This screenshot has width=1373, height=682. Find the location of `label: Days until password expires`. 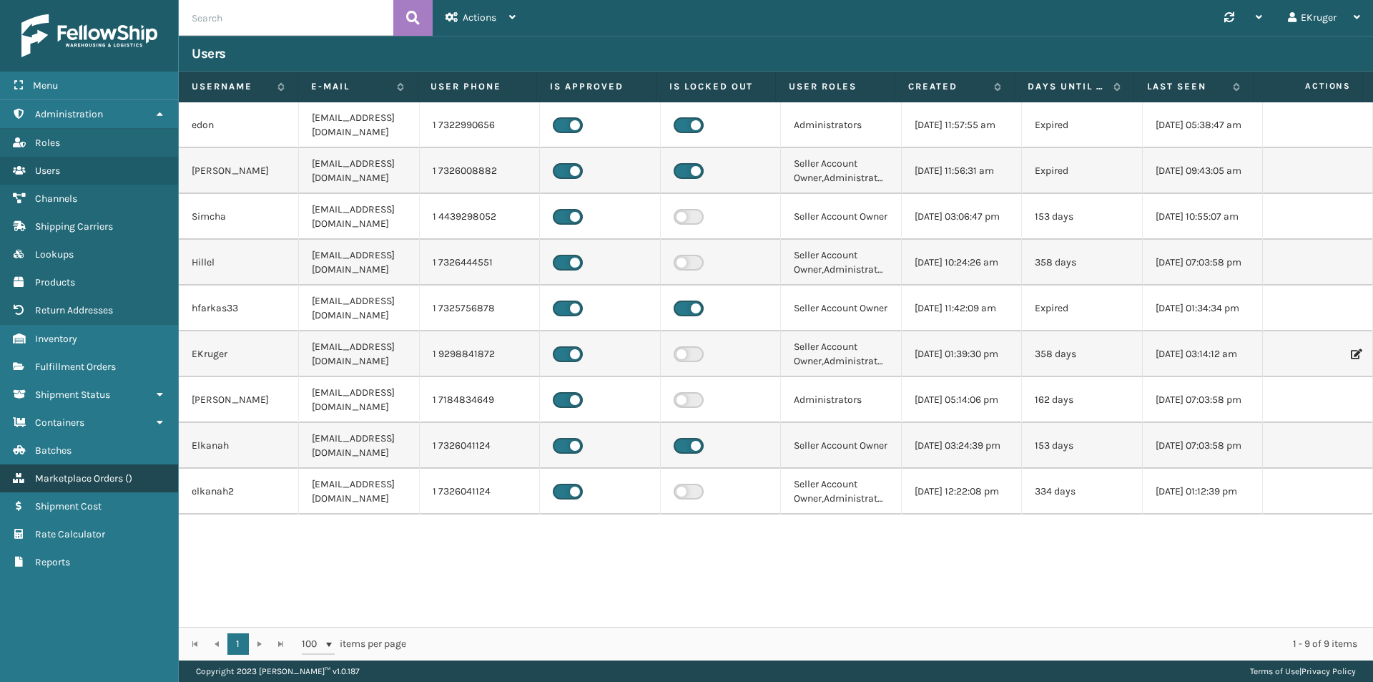

label: Days until password expires is located at coordinates (1067, 87).